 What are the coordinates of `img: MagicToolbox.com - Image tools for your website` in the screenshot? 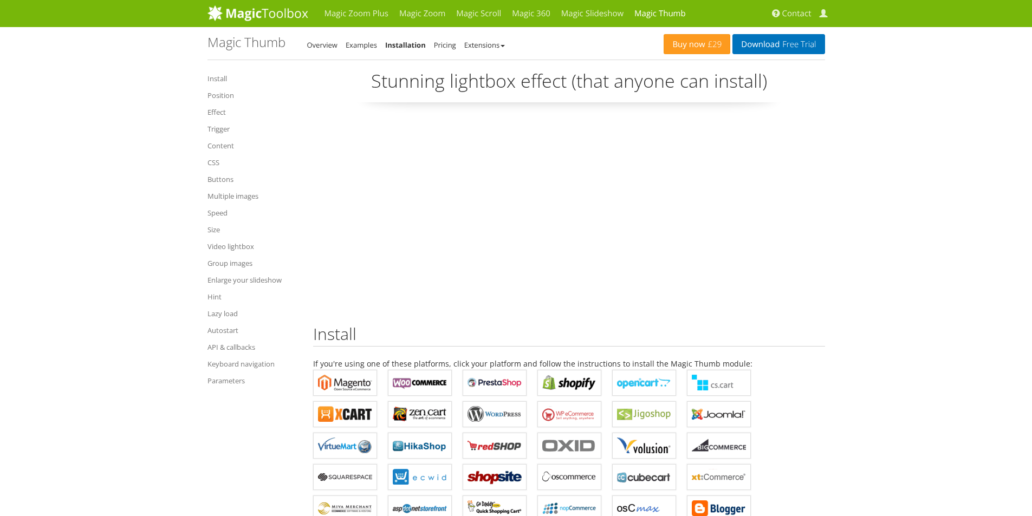 It's located at (258, 13).